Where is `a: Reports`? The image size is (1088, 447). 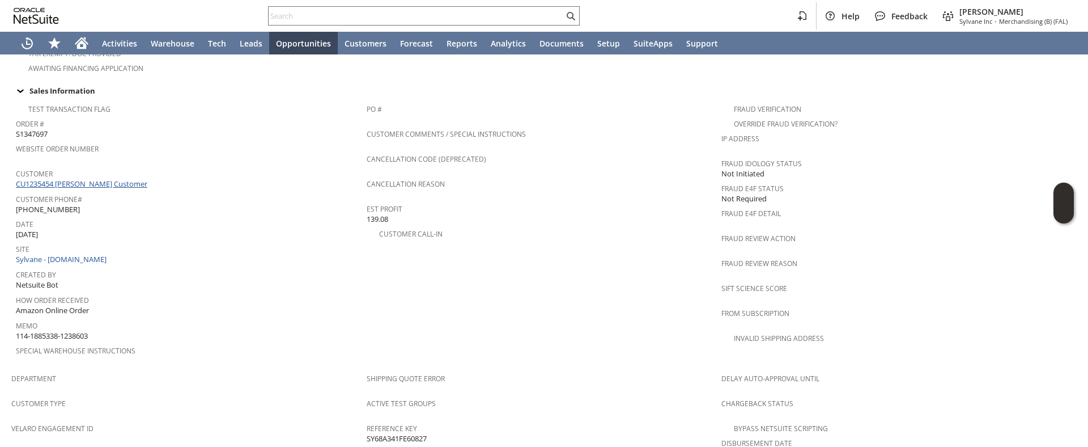 a: Reports is located at coordinates (462, 43).